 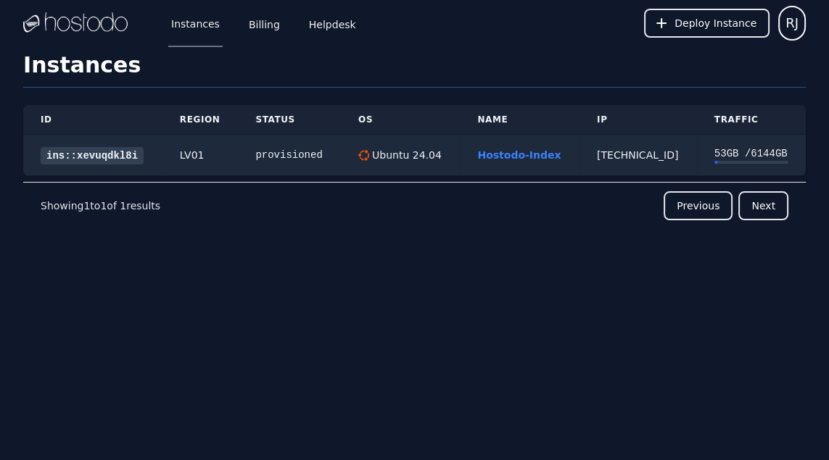 What do you see at coordinates (414, 205) in the screenshot?
I see `nav: Pagination` at bounding box center [414, 205].